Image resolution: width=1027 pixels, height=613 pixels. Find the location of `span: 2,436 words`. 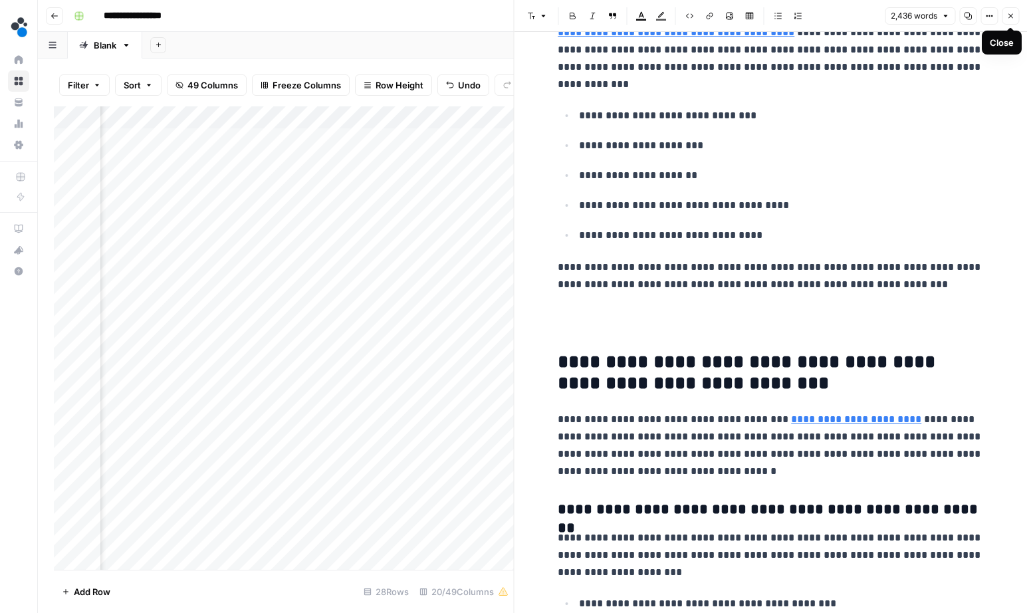

span: 2,436 words is located at coordinates (914, 16).